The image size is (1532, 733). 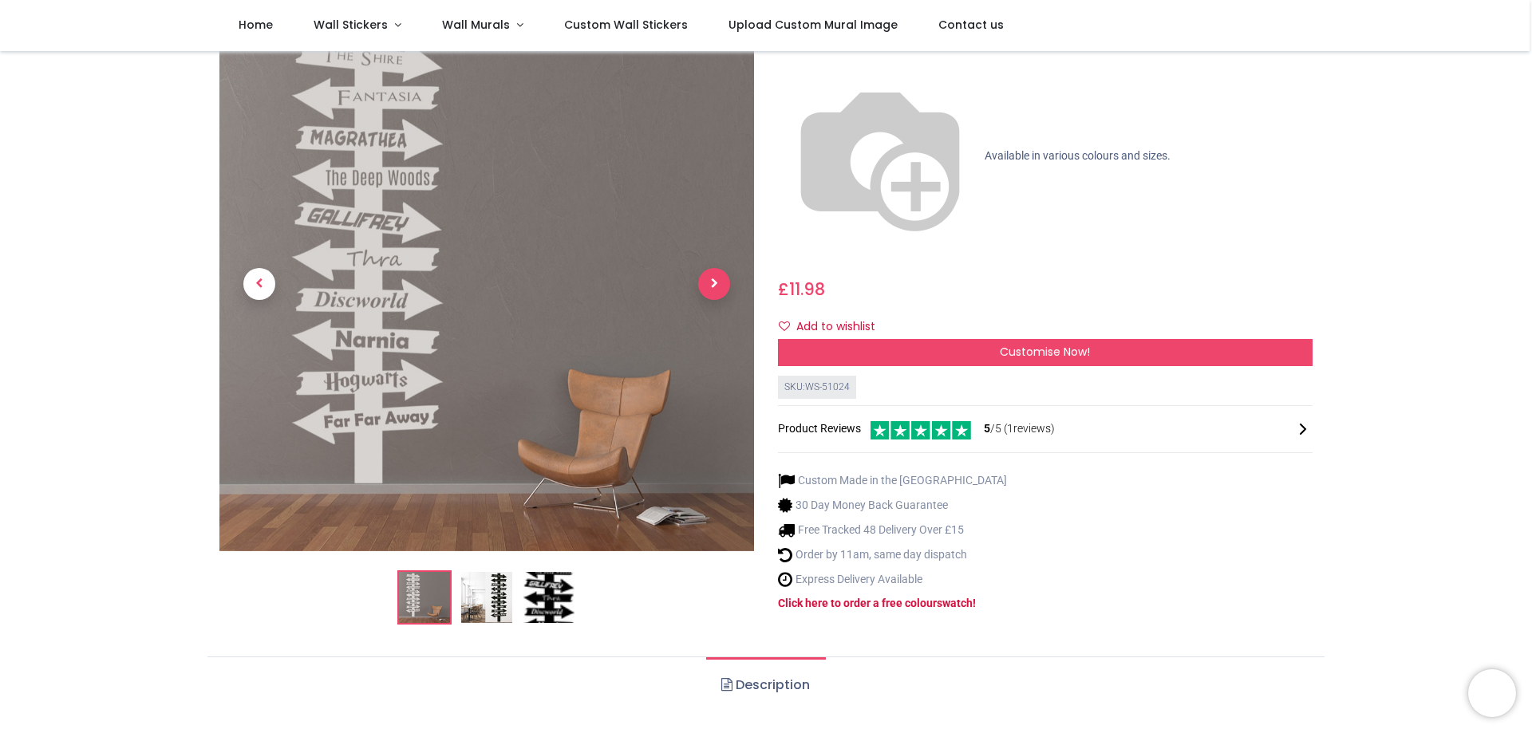 What do you see at coordinates (807, 289) in the screenshot?
I see `span: 11.98` at bounding box center [807, 289].